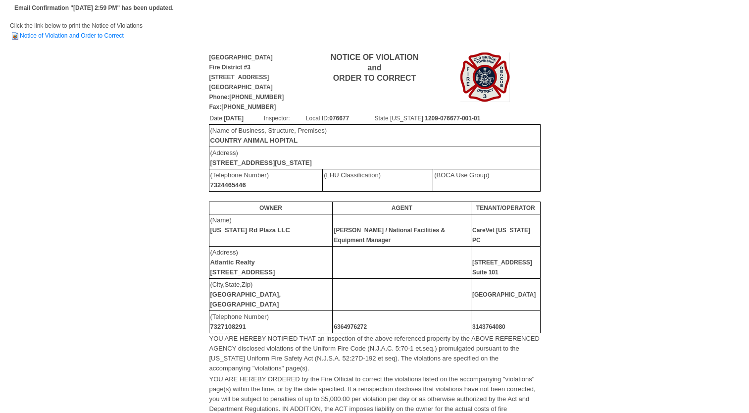  I want to click on td: Inspector:, so click(284, 118).